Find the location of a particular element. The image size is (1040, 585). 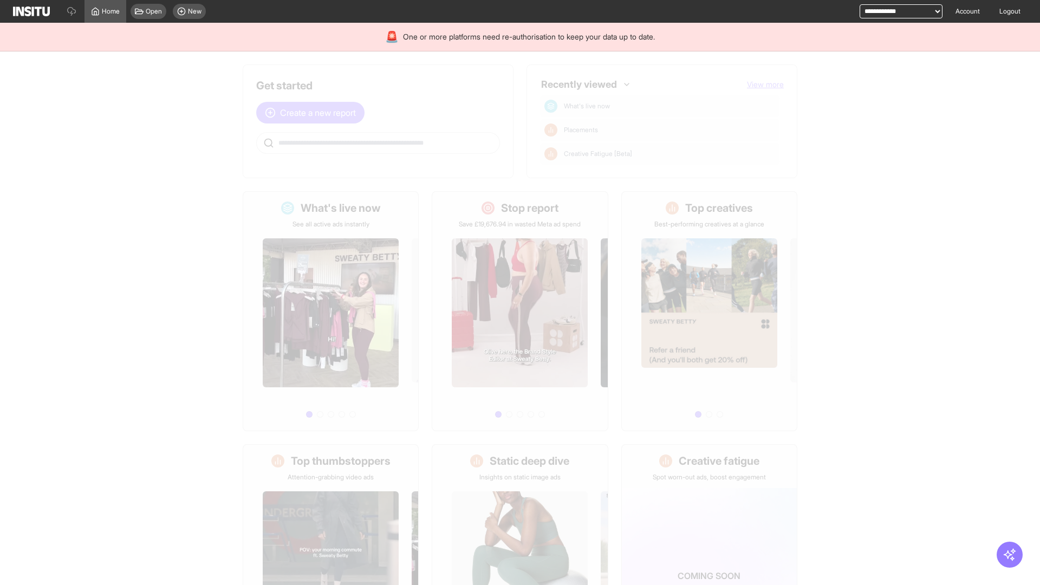

span: New is located at coordinates (195, 11).